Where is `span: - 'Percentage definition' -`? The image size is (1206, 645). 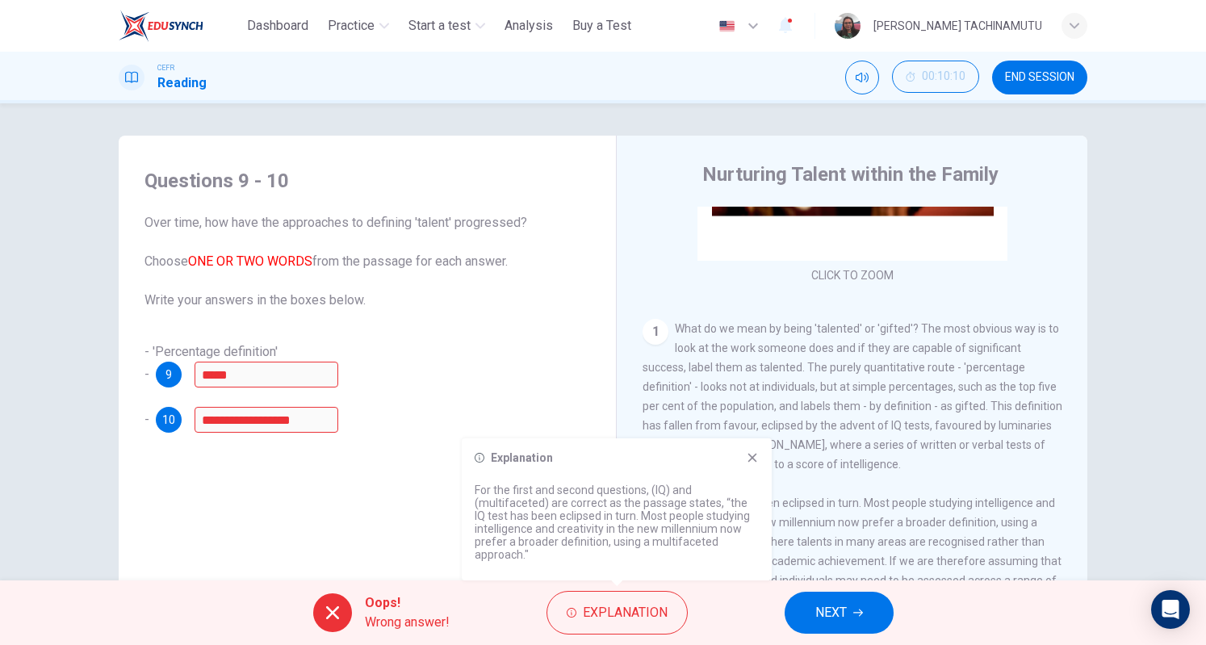 span: - 'Percentage definition' - is located at coordinates (211, 363).